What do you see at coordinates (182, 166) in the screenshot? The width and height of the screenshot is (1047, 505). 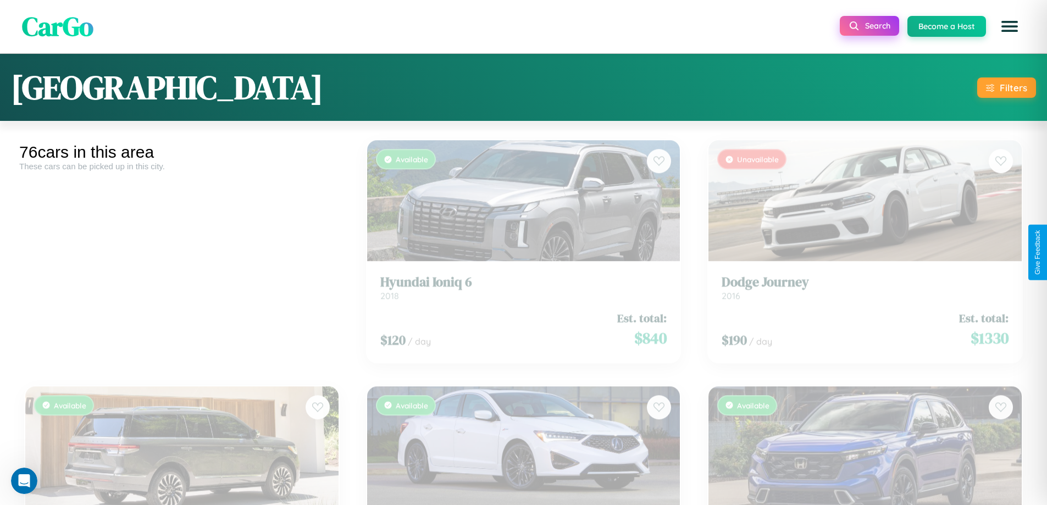 I see `div: These cars can be picked up in this city.` at bounding box center [182, 166].